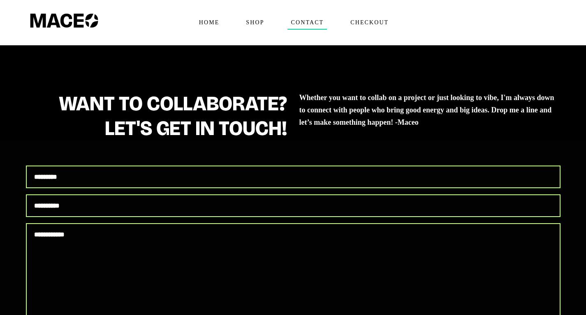 This screenshot has height=315, width=586. I want to click on span: Shop, so click(255, 23).